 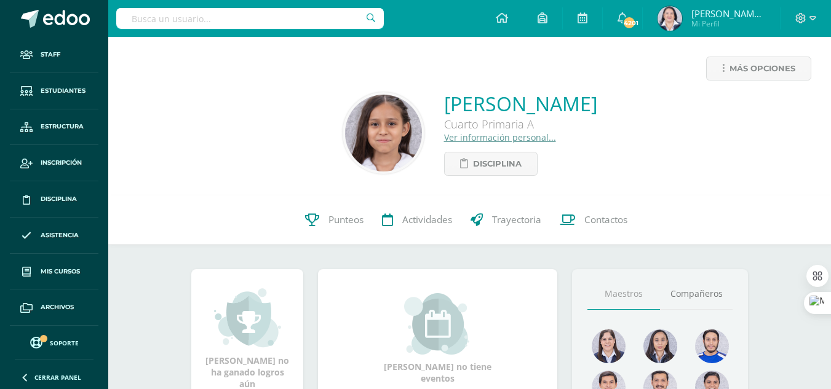 I want to click on span: Mis cursos, so click(x=60, y=272).